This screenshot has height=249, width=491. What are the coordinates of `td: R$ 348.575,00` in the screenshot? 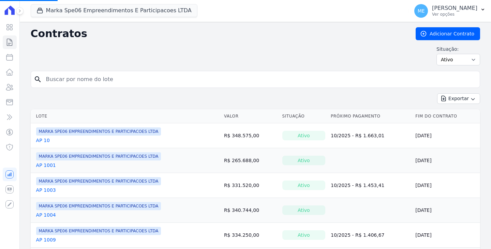 It's located at (250, 136).